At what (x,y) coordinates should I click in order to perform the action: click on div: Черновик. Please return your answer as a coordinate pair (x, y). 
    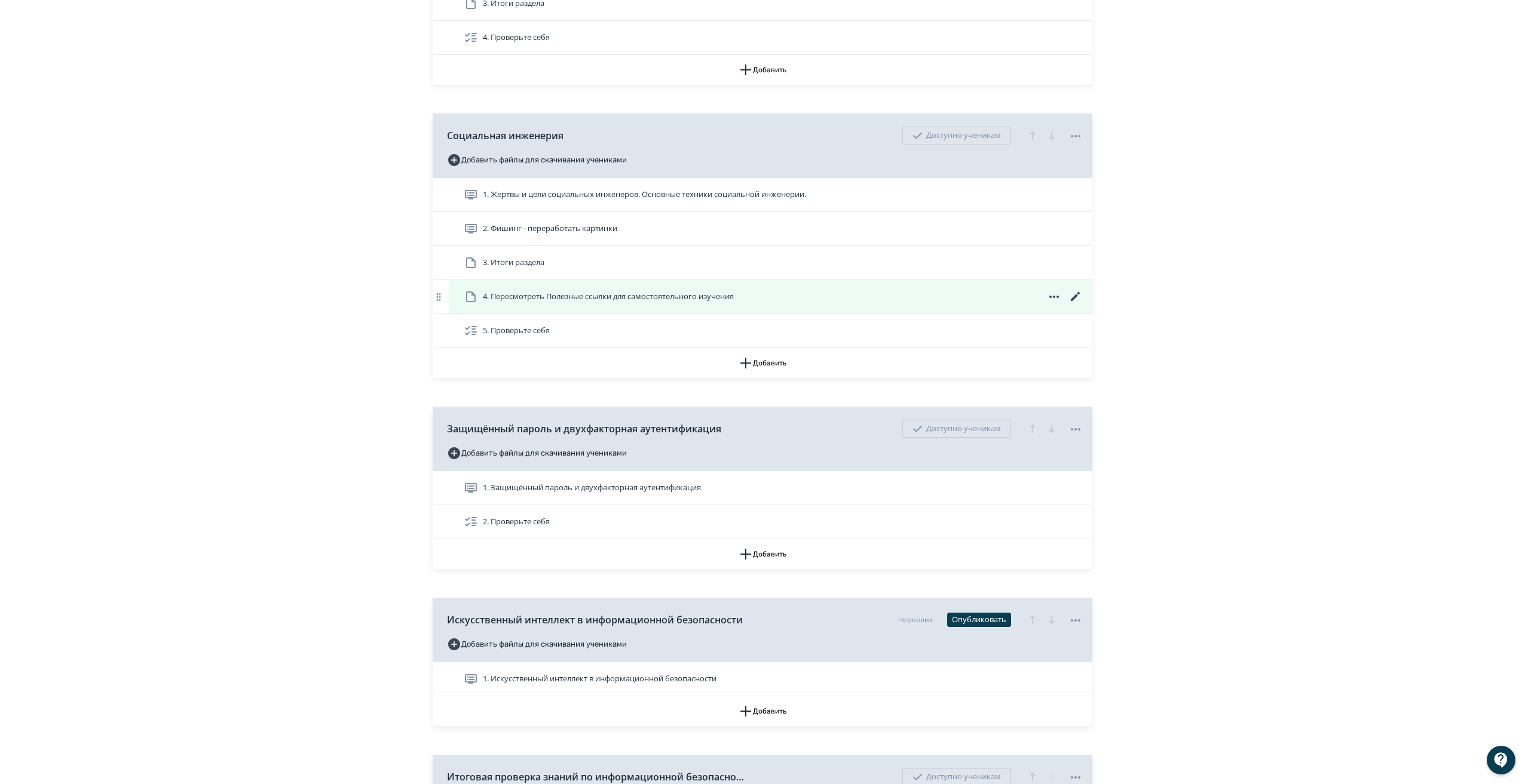
    Looking at the image, I should click on (916, 620).